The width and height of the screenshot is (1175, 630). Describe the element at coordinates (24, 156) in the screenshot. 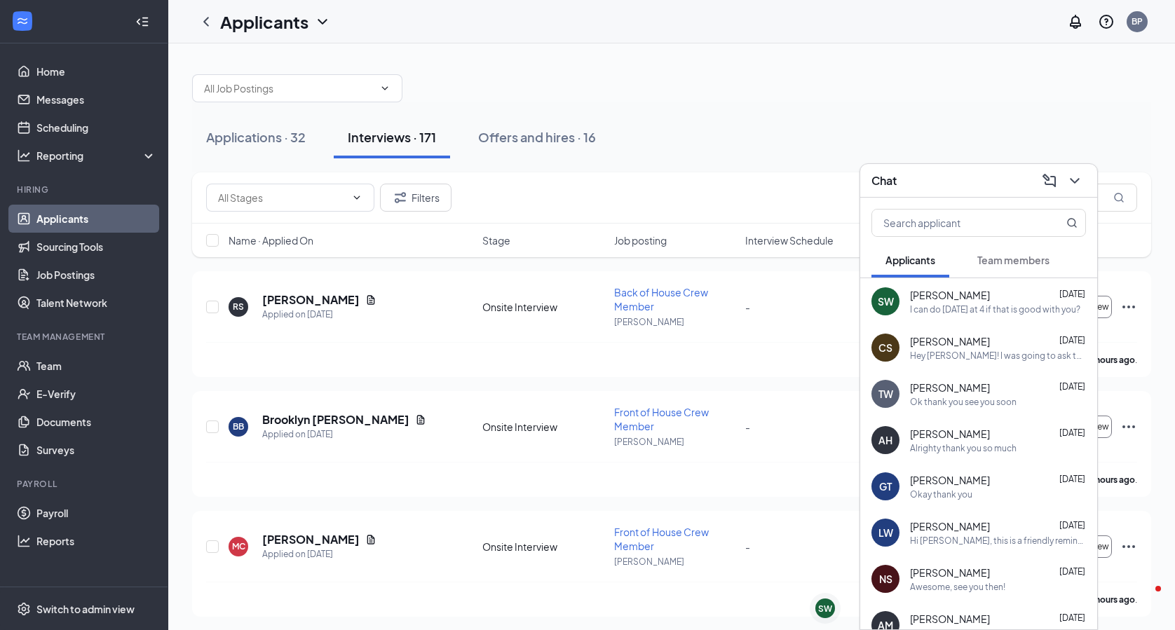

I see `svg: Analysis` at that location.